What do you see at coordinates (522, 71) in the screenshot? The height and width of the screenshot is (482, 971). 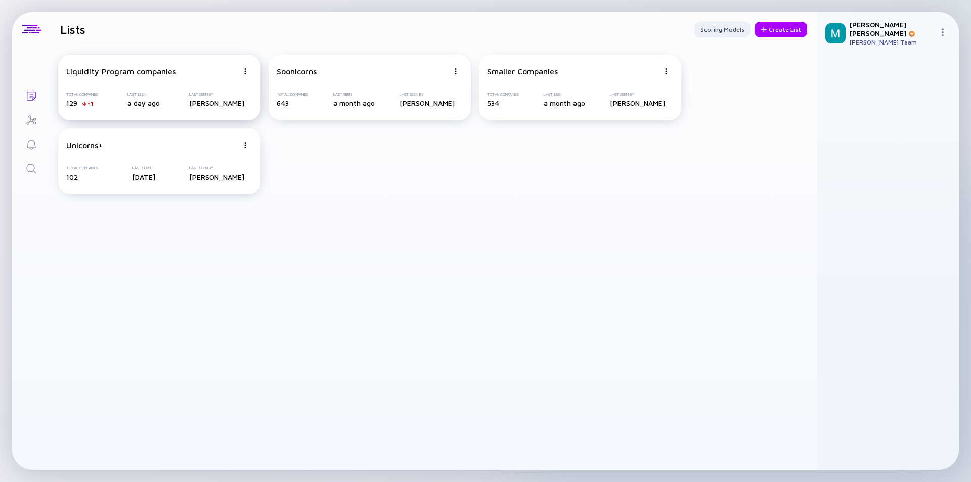 I see `div: Smaller Companies` at bounding box center [522, 71].